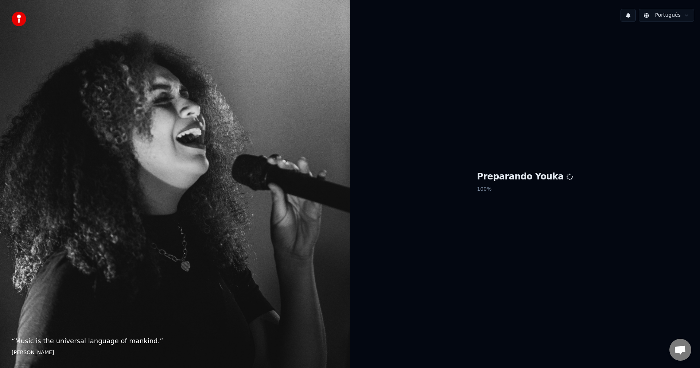 This screenshot has width=700, height=368. What do you see at coordinates (19, 19) in the screenshot?
I see `img: youka` at bounding box center [19, 19].